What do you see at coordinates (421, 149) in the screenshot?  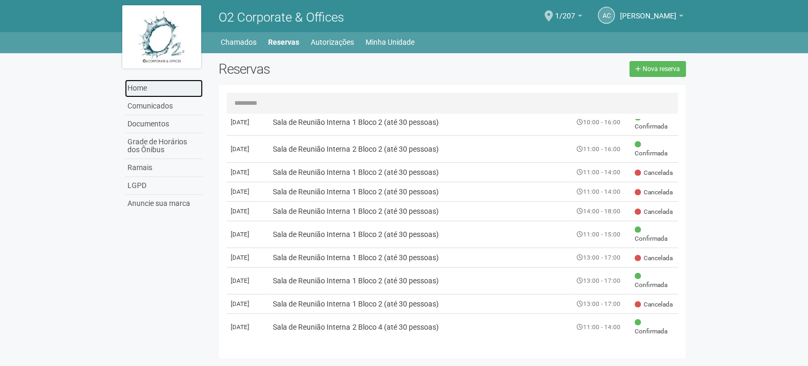 I see `td: Sala de Reunião Interna 2 Bloco 2 (até 30 pessoas)` at bounding box center [421, 149].